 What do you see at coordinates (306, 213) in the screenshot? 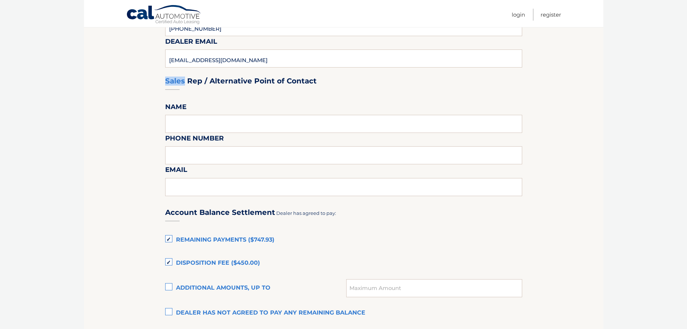
I see `span: Dealer has agreed to pay:` at bounding box center [306, 213].